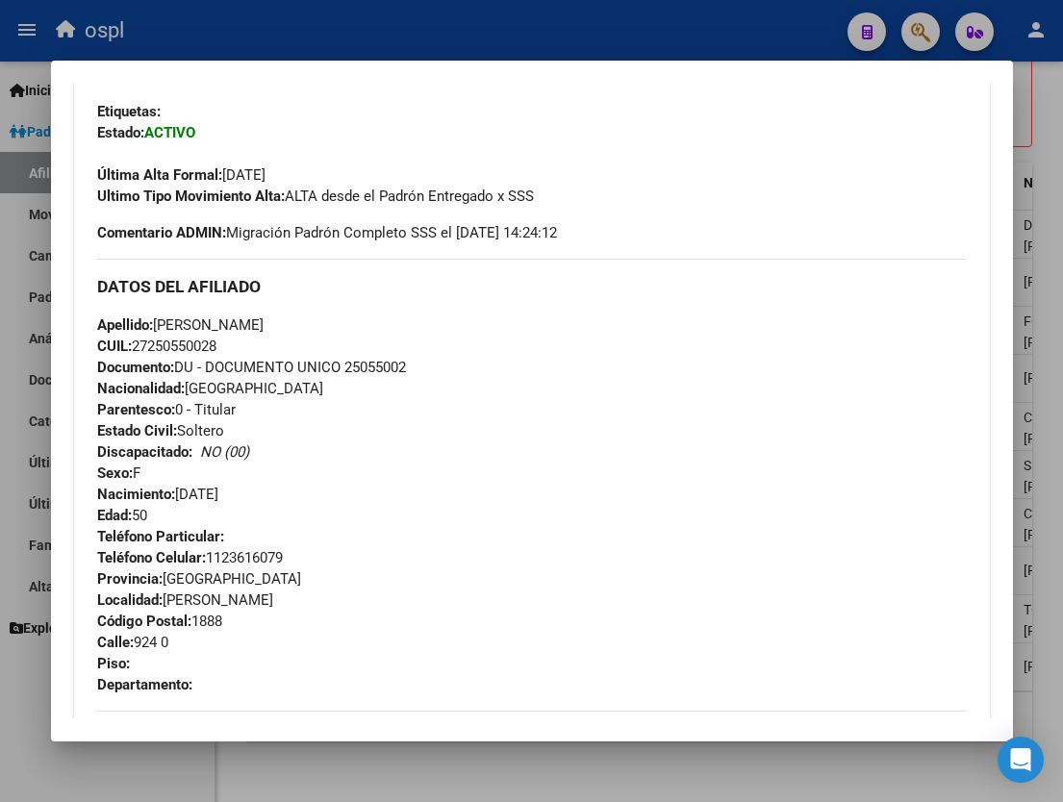  What do you see at coordinates (161, 431) in the screenshot?
I see `span: Soltero` at bounding box center [161, 431].